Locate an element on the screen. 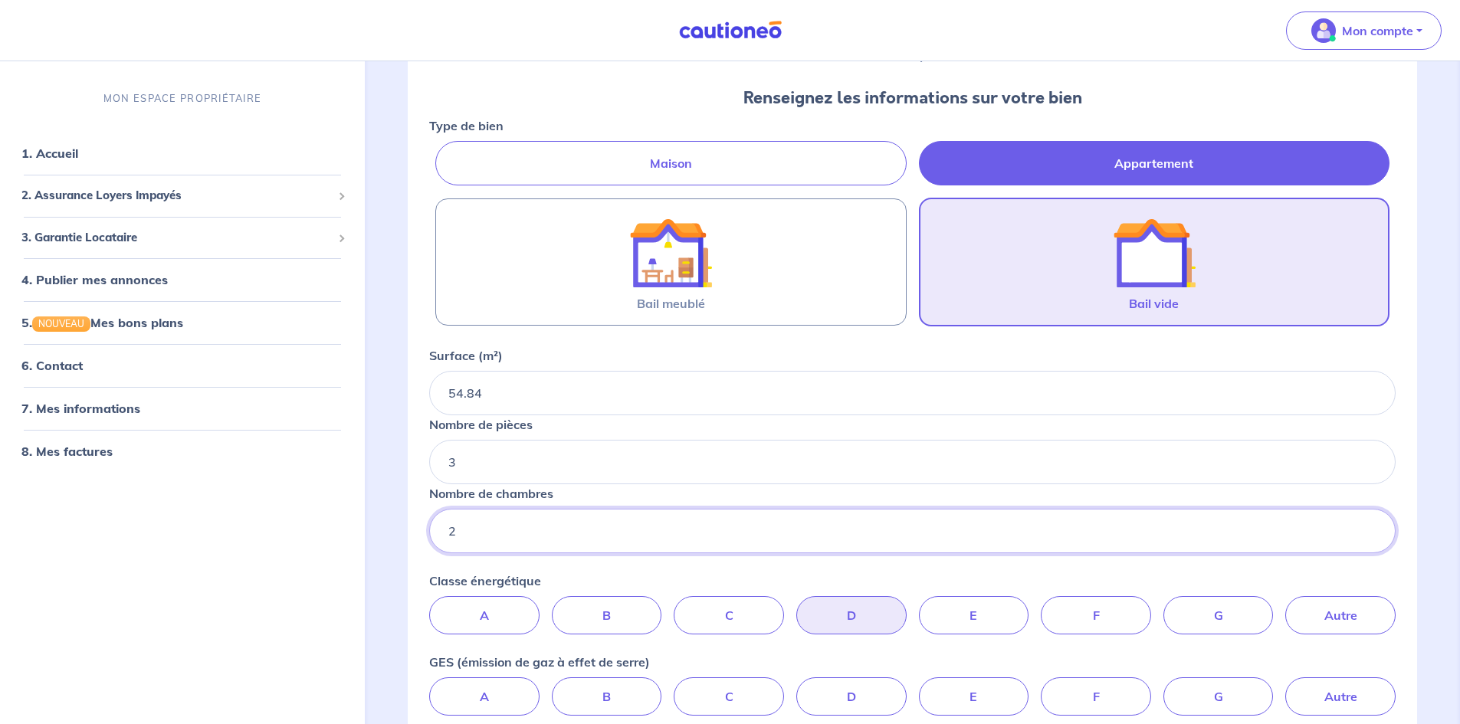 This screenshot has height=724, width=1460. img: illu_empty_lease.svg is located at coordinates (1154, 253).